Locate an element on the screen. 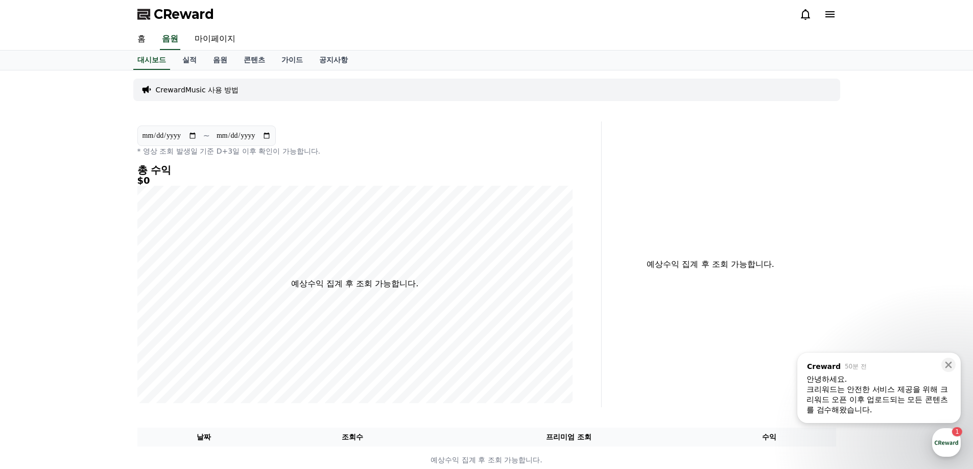 The width and height of the screenshot is (973, 469). span: 설정 is located at coordinates (164, 343).